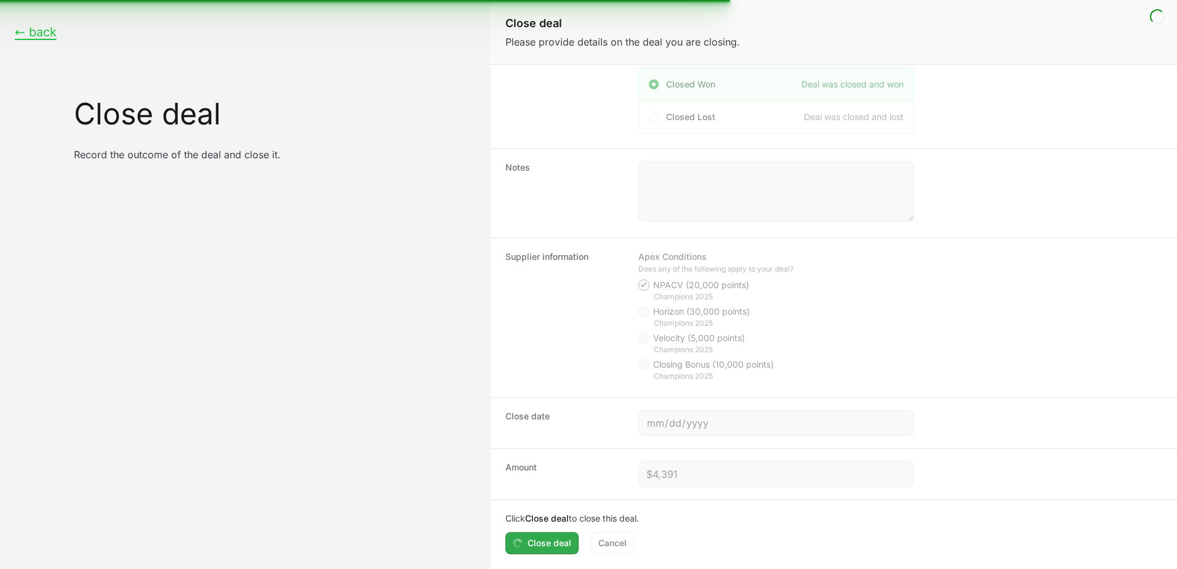 The image size is (1177, 569). I want to click on dt: Amount, so click(564, 474).